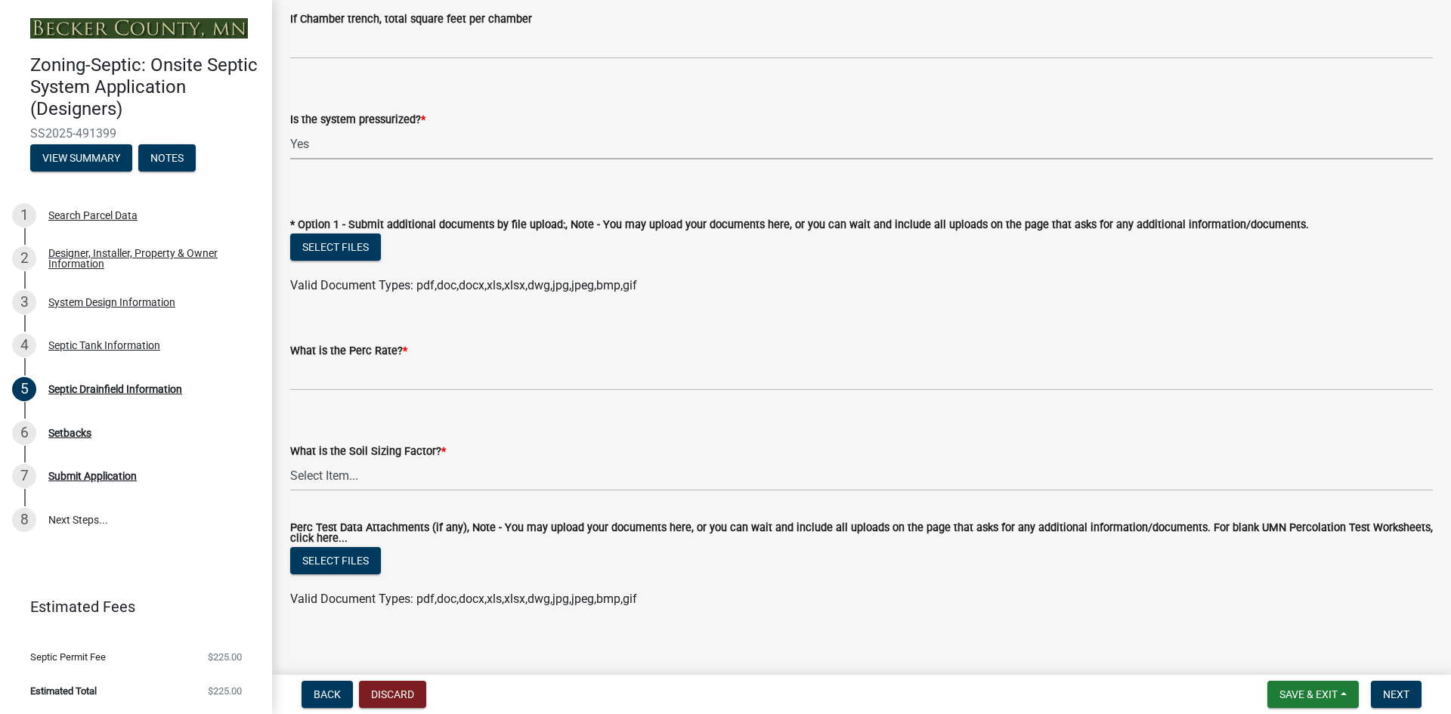 This screenshot has height=714, width=1451. Describe the element at coordinates (81, 159) in the screenshot. I see `wm-modal-confirm: Summary` at that location.